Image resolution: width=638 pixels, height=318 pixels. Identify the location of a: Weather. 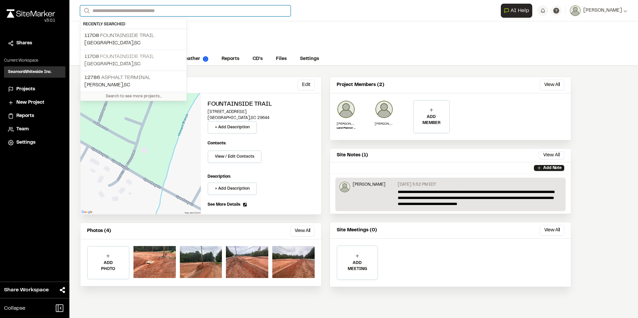
(194, 59).